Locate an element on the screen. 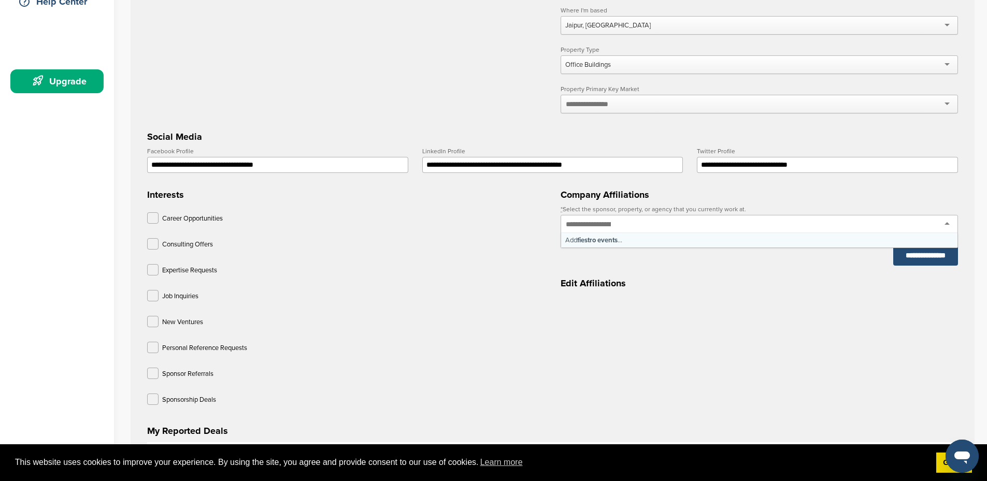  strong: fiestro events is located at coordinates (597, 240).